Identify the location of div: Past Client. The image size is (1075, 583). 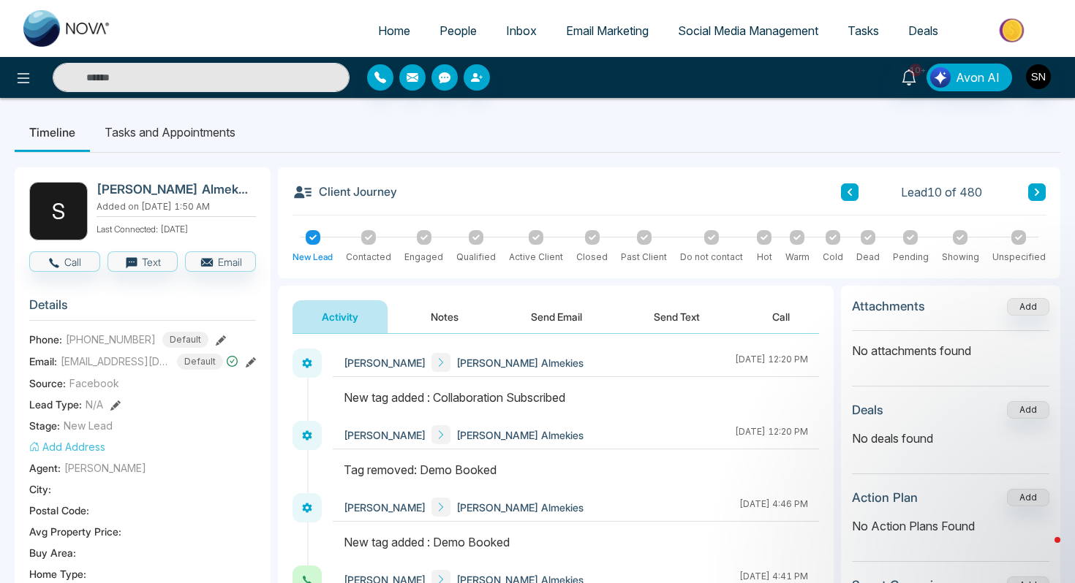
(643, 257).